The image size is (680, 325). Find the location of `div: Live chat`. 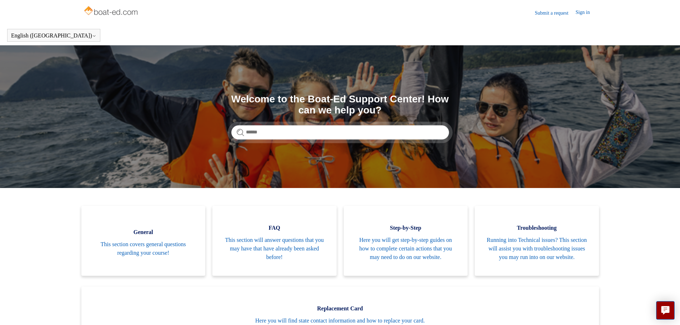

div: Live chat is located at coordinates (665, 310).